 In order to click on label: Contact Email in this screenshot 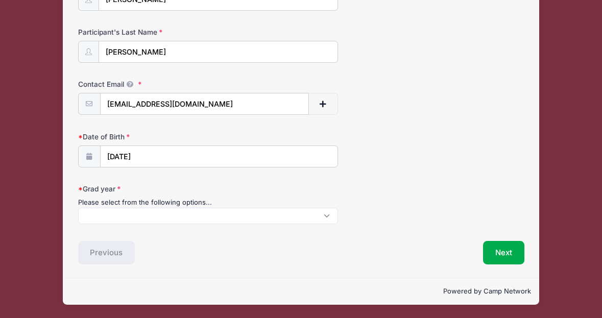, I will do `click(152, 84)`.